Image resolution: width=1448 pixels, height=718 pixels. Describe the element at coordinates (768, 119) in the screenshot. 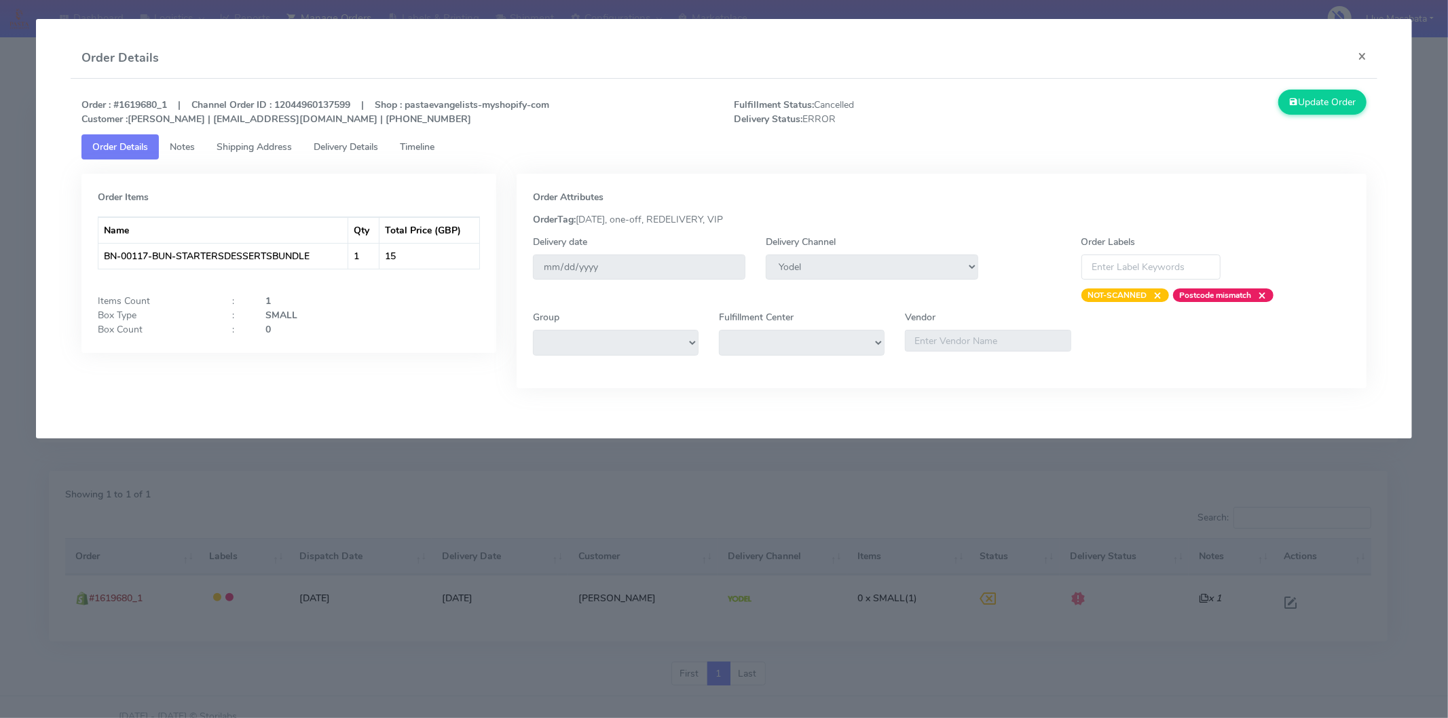

I see `strong: Delivery Status:` at that location.